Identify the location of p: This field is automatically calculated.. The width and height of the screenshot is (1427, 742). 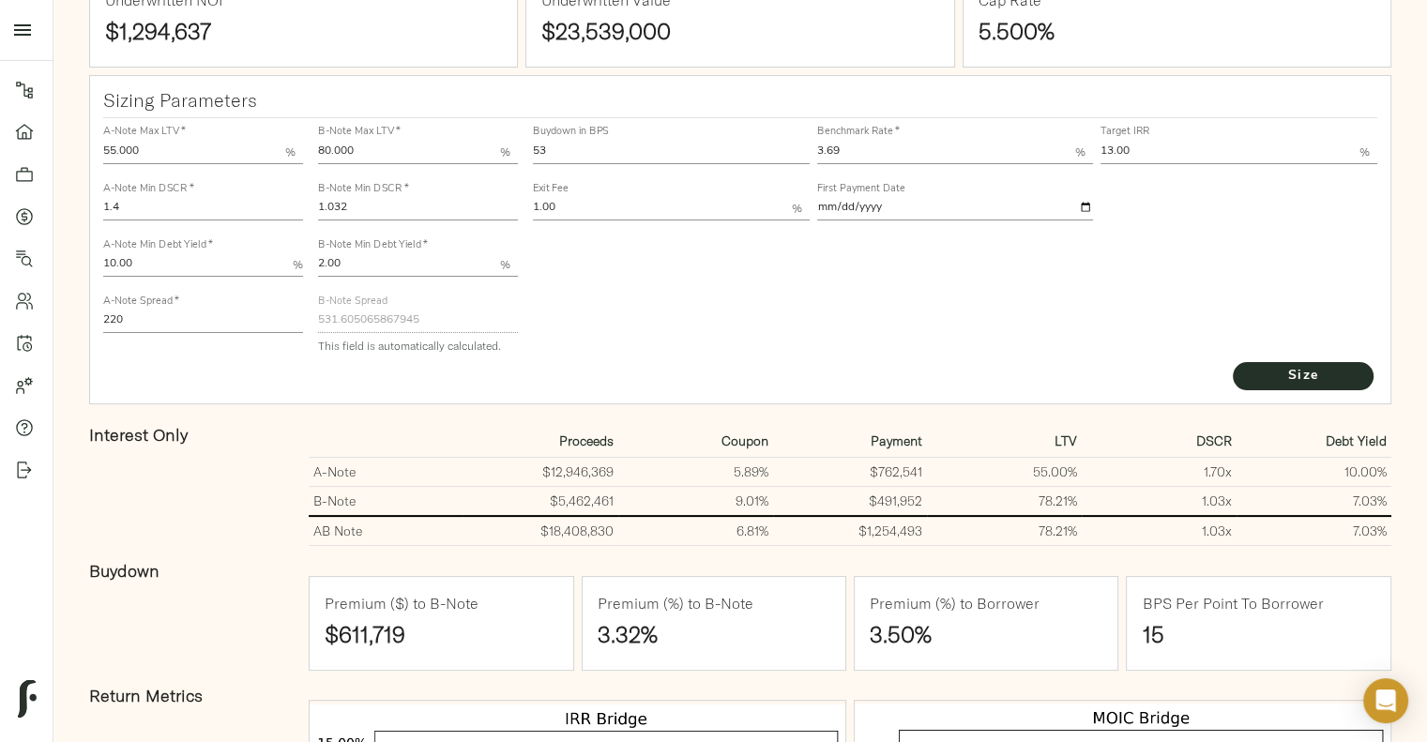
(417, 346).